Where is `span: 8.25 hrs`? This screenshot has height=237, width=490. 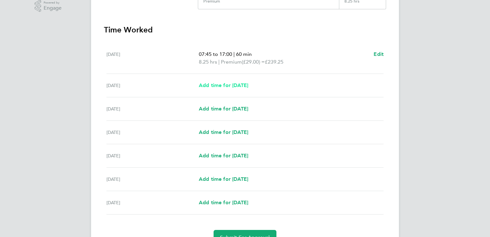 span: 8.25 hrs is located at coordinates (208, 62).